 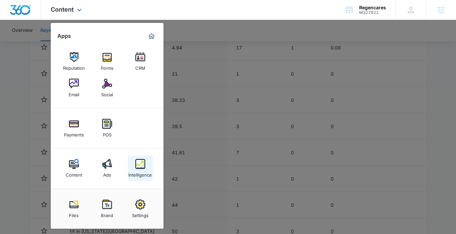 I want to click on a: CRM, so click(x=140, y=61).